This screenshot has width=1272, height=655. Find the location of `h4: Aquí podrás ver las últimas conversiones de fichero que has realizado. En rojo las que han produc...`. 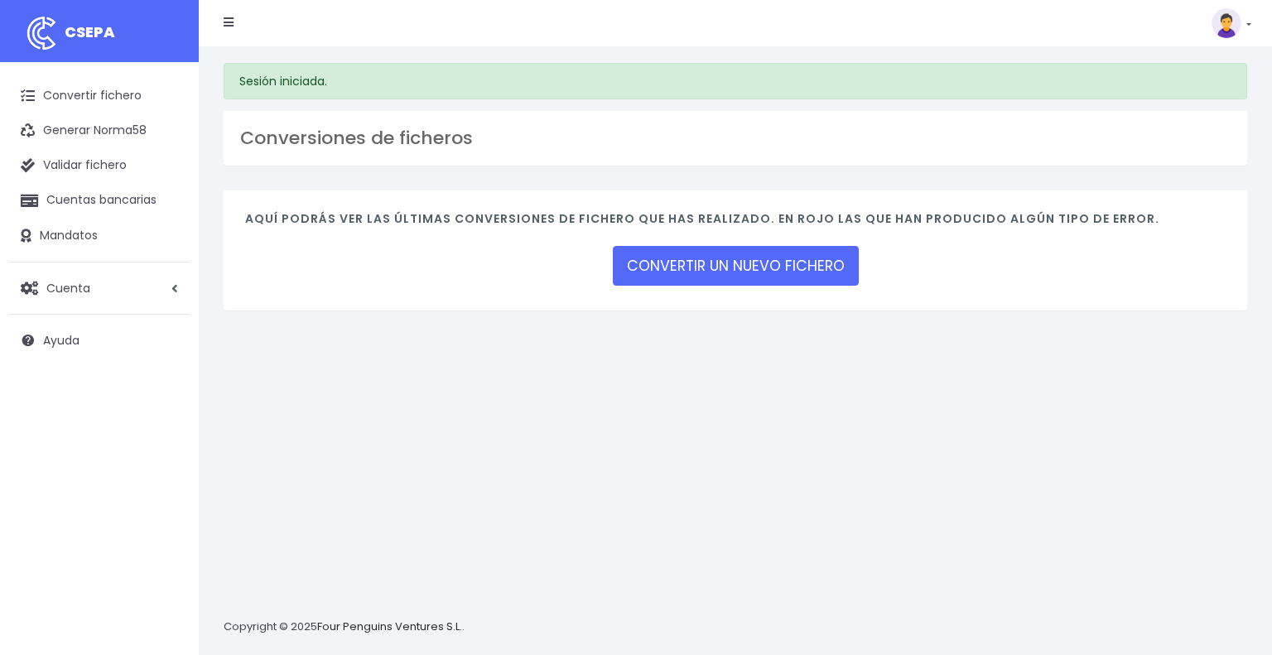

h4: Aquí podrás ver las últimas conversiones de fichero que has realizado. En rojo las que han produc... is located at coordinates (735, 223).